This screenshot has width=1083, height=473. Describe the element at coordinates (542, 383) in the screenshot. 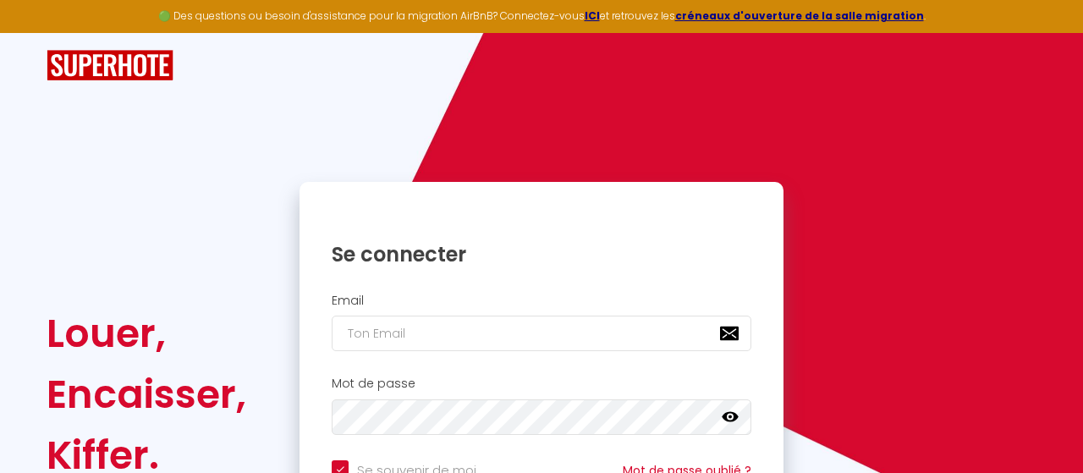

I see `h2: Mot de passe` at that location.